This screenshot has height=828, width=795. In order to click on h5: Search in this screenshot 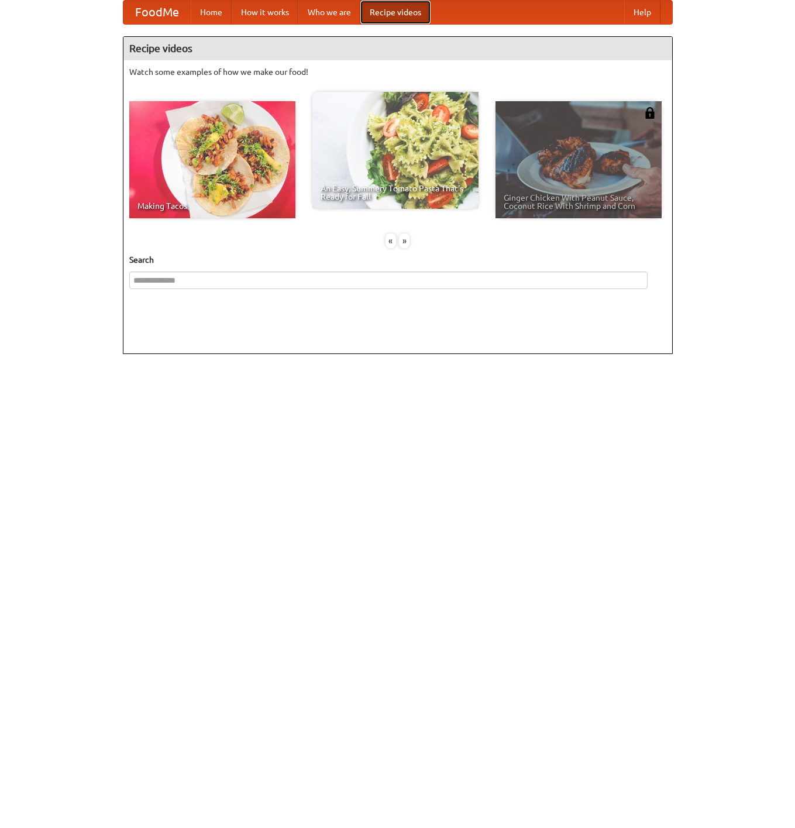, I will do `click(398, 260)`.